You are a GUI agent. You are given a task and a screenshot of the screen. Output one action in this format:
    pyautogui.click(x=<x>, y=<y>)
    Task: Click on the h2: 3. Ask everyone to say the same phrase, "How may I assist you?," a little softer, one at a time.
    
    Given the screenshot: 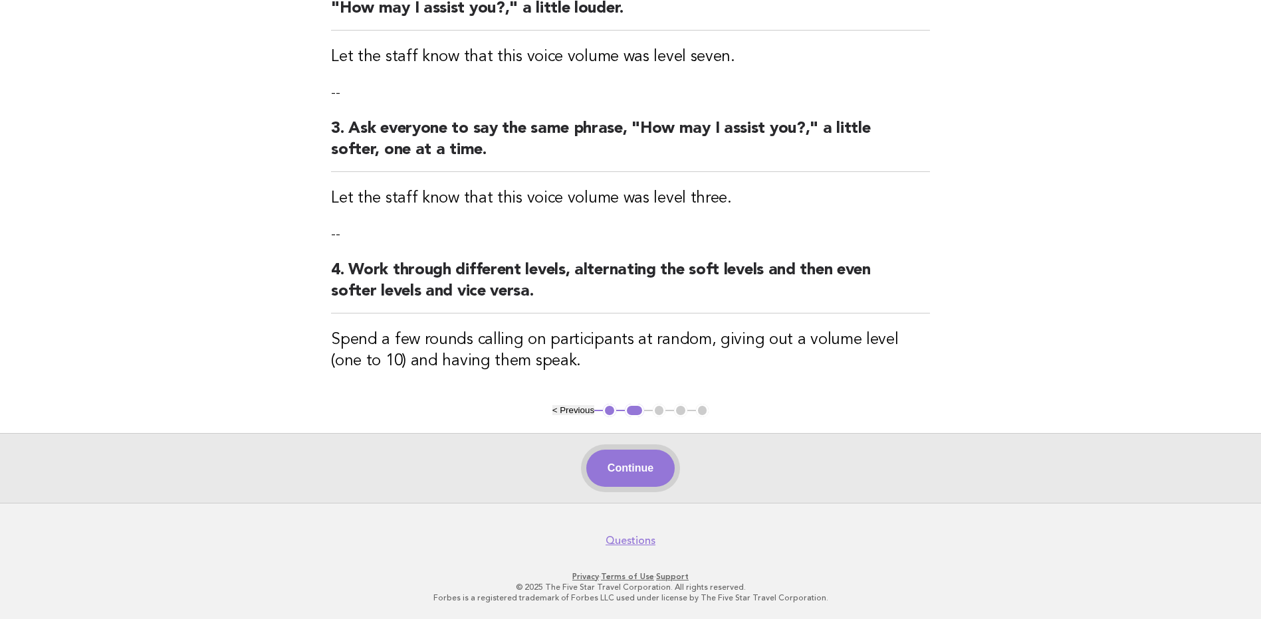 What is the action you would take?
    pyautogui.click(x=630, y=145)
    